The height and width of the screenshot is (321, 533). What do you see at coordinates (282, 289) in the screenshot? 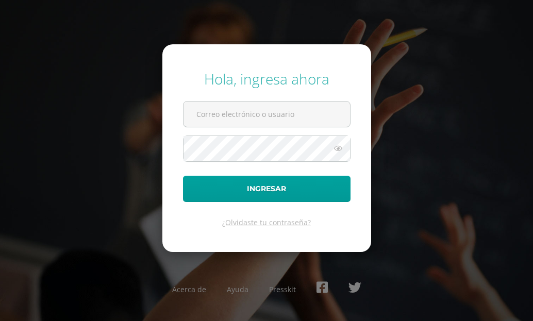
I see `a: Presskit` at bounding box center [282, 289].